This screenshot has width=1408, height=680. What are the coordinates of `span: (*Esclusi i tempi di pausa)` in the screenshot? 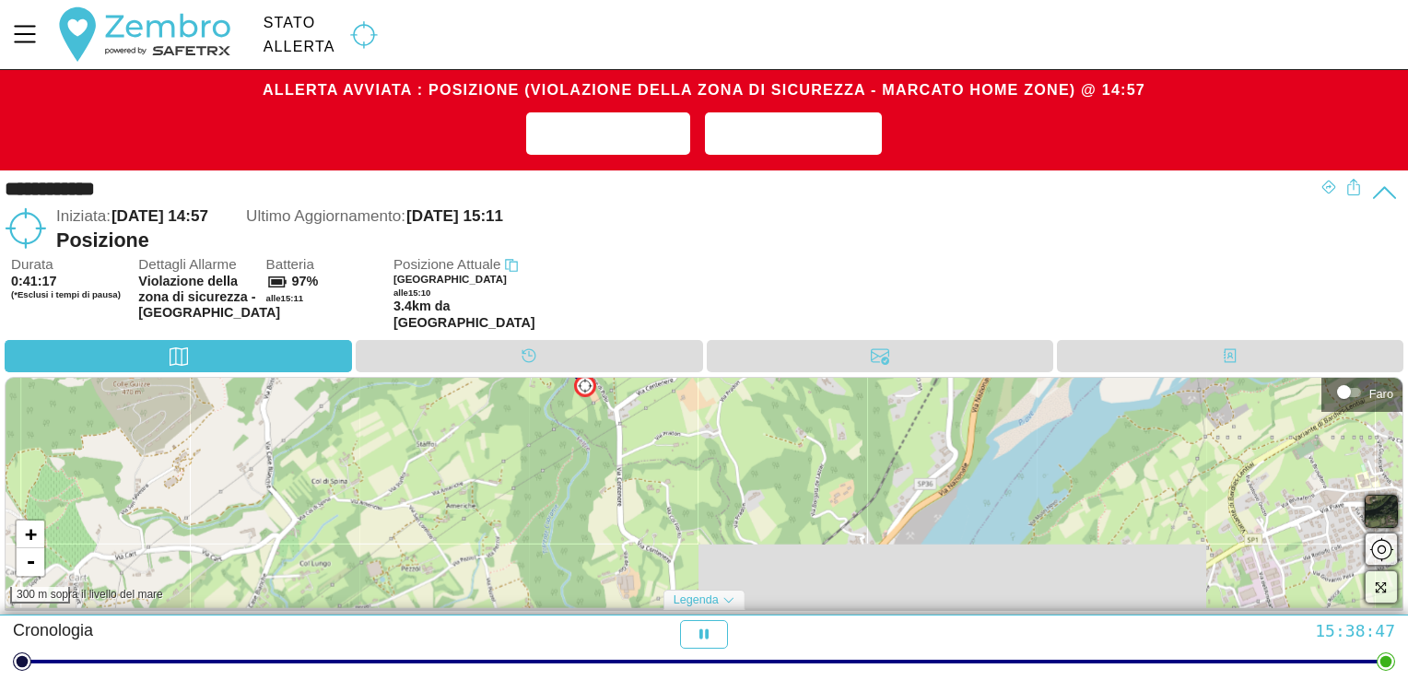 It's located at (70, 295).